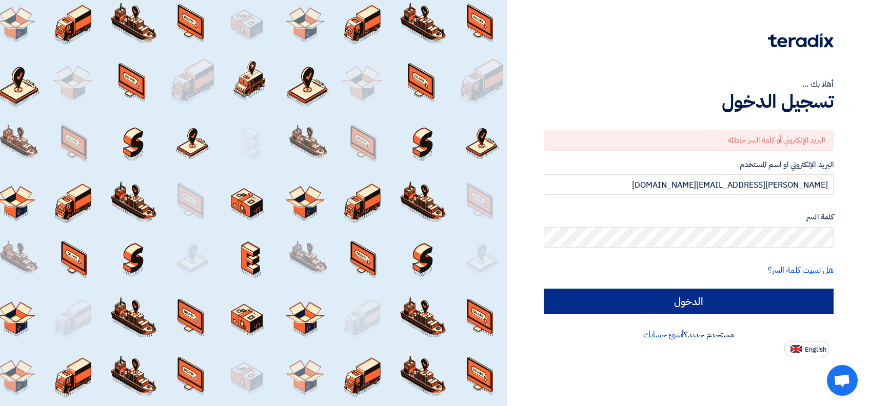 This screenshot has height=406, width=870. What do you see at coordinates (688, 185) in the screenshot?
I see `input: أدخل بريد العمل الإلكتروني او اسم المستخدم الخاص بك ...` at bounding box center [688, 185].